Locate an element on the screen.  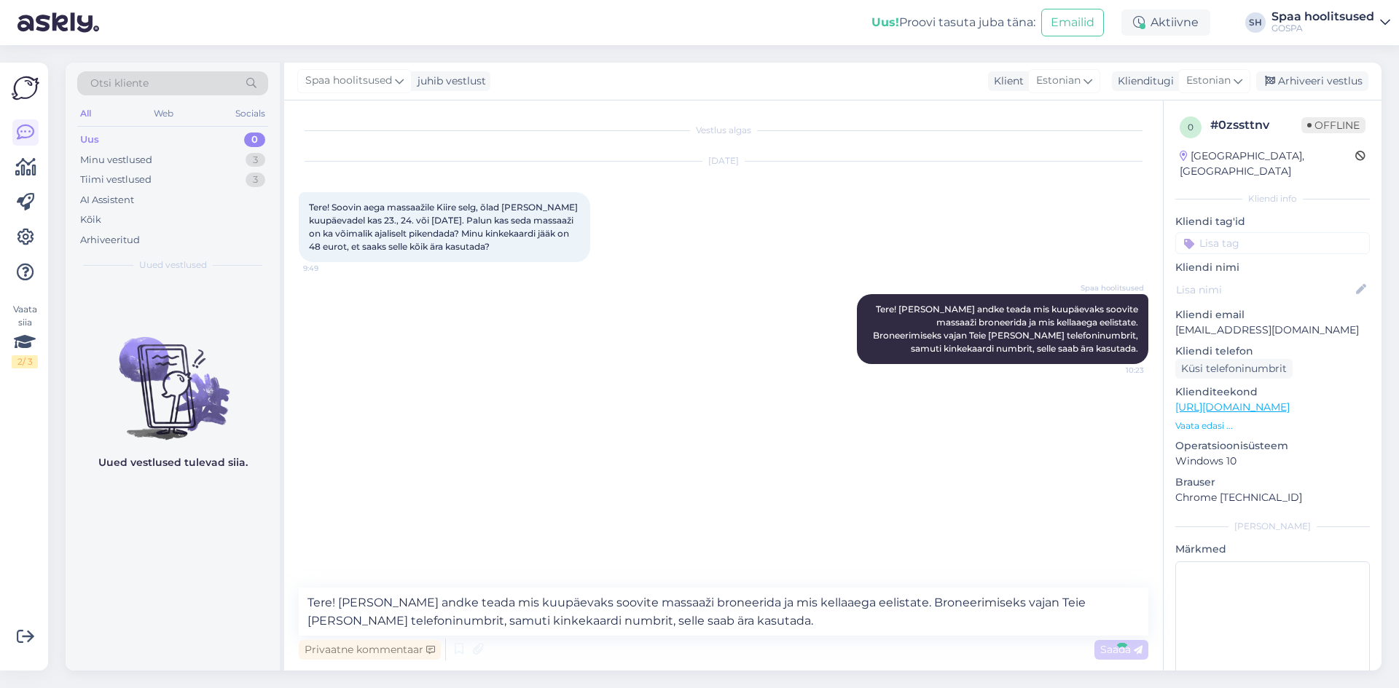
span: Otsi kliente is located at coordinates (119, 83).